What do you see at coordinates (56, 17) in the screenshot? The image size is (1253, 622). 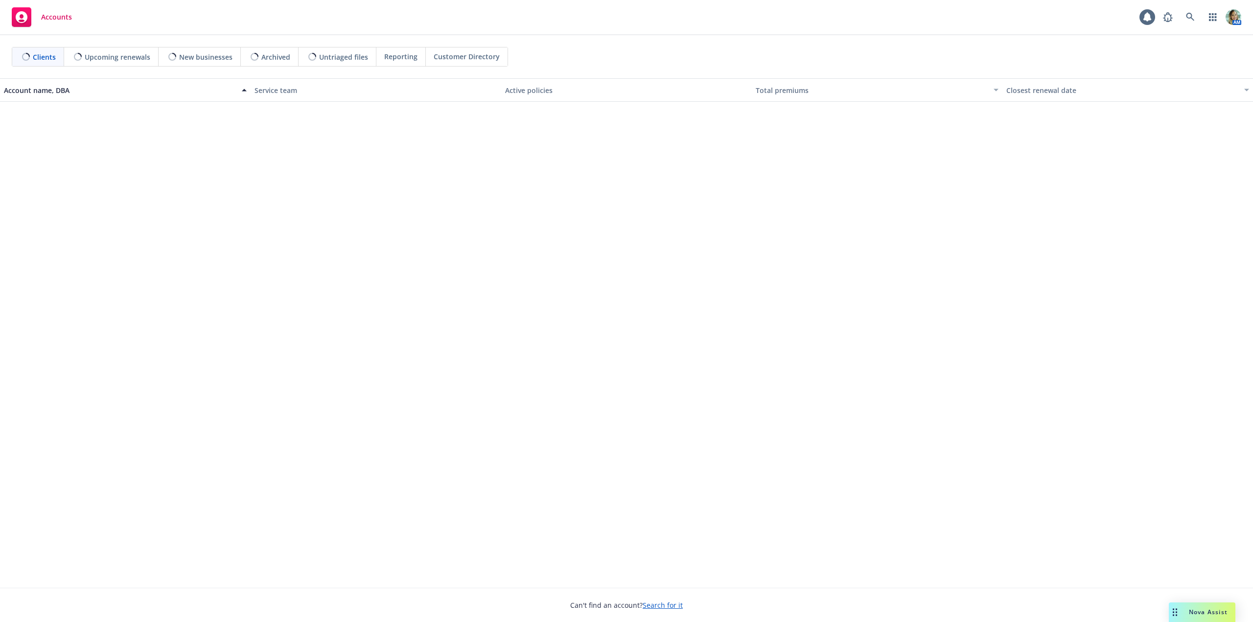 I see `span: Accounts` at bounding box center [56, 17].